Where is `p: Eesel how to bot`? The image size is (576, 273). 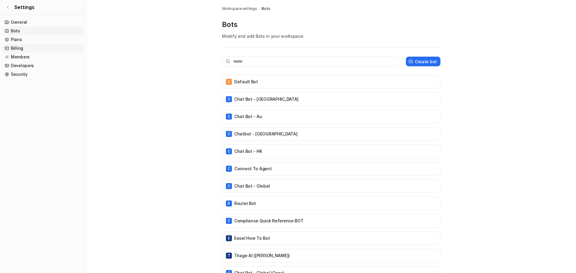 p: Eesel how to bot is located at coordinates (252, 239).